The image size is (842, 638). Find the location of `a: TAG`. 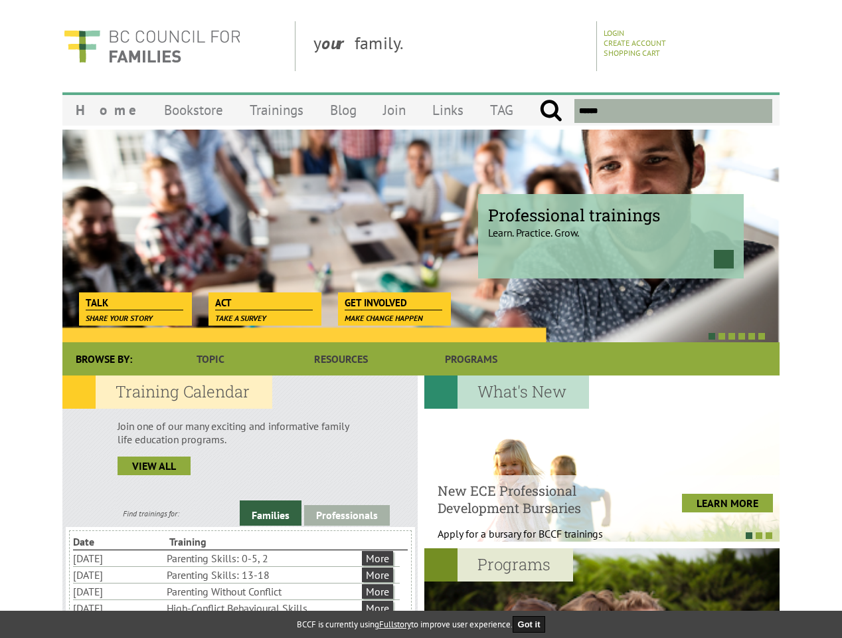

a: TAG is located at coordinates (501, 110).